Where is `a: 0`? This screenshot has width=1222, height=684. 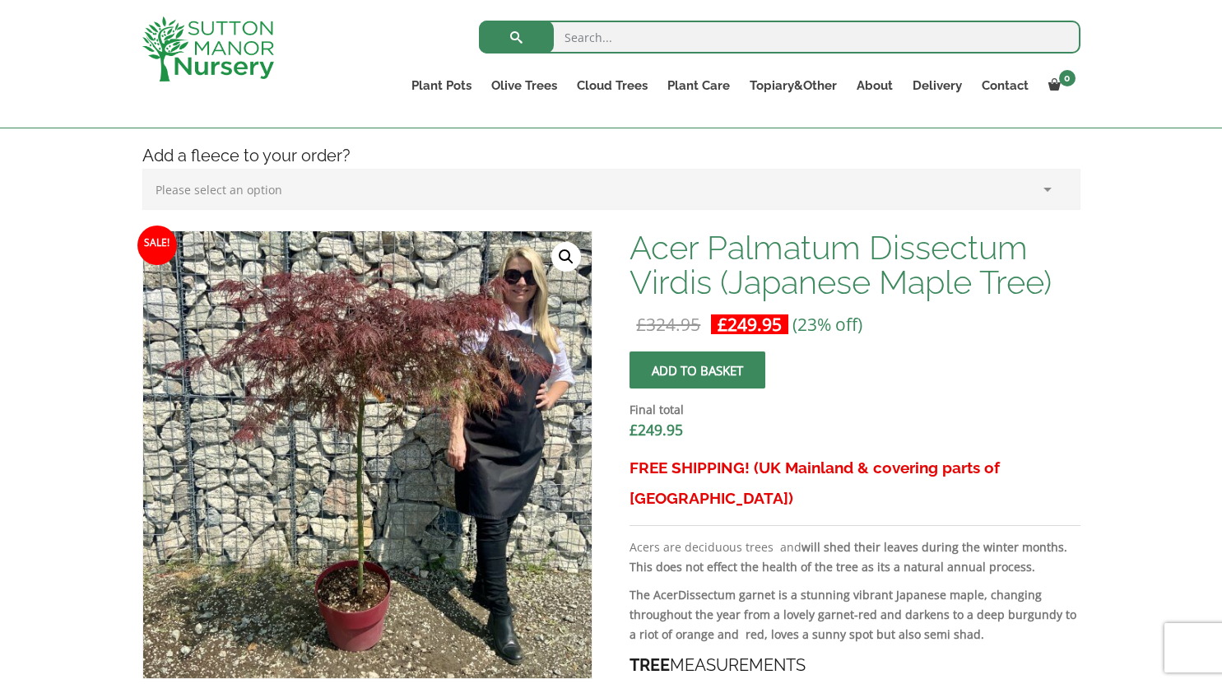 a: 0 is located at coordinates (1059, 86).